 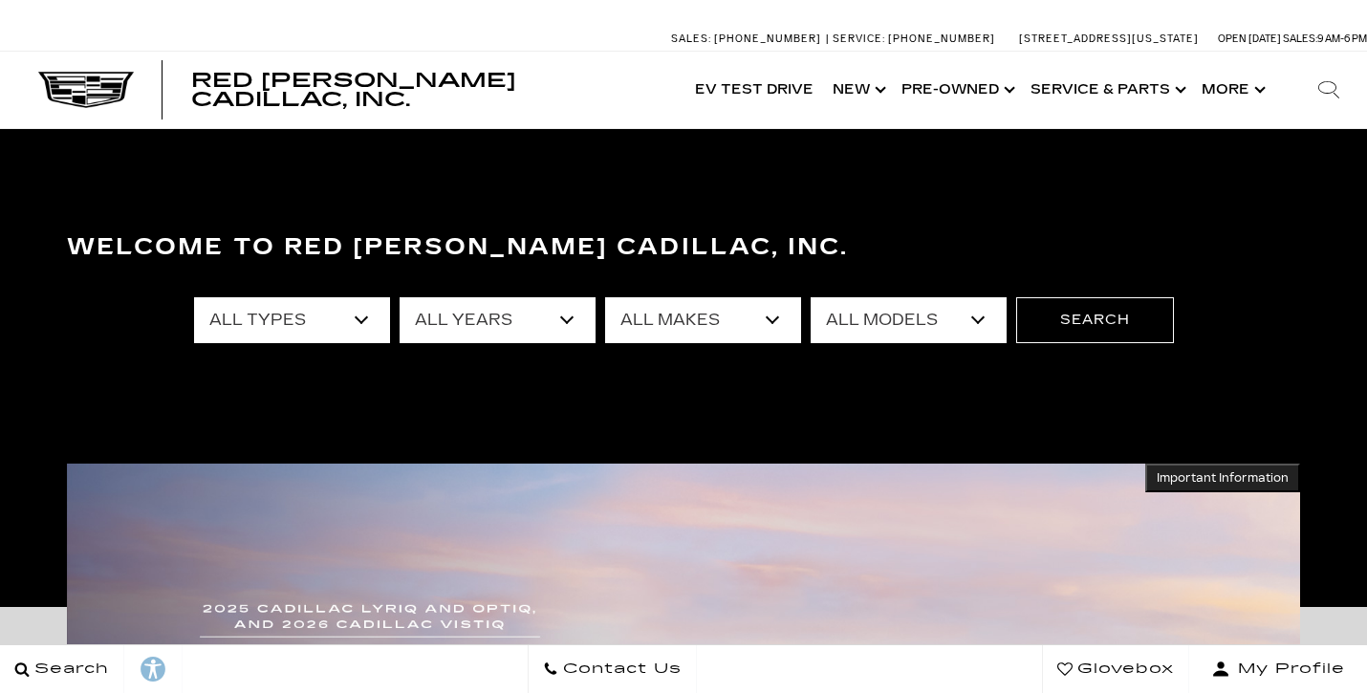 What do you see at coordinates (859, 38) in the screenshot?
I see `span: Service:` at bounding box center [859, 38].